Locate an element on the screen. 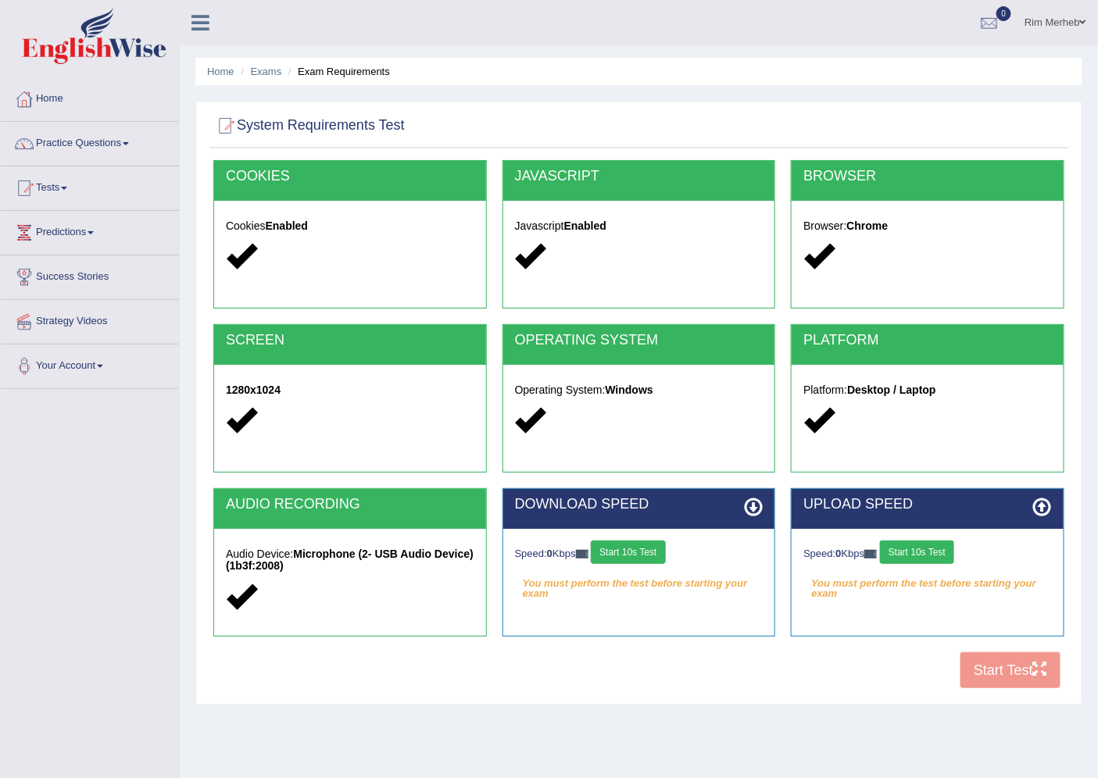  a: Exams is located at coordinates (266, 71).